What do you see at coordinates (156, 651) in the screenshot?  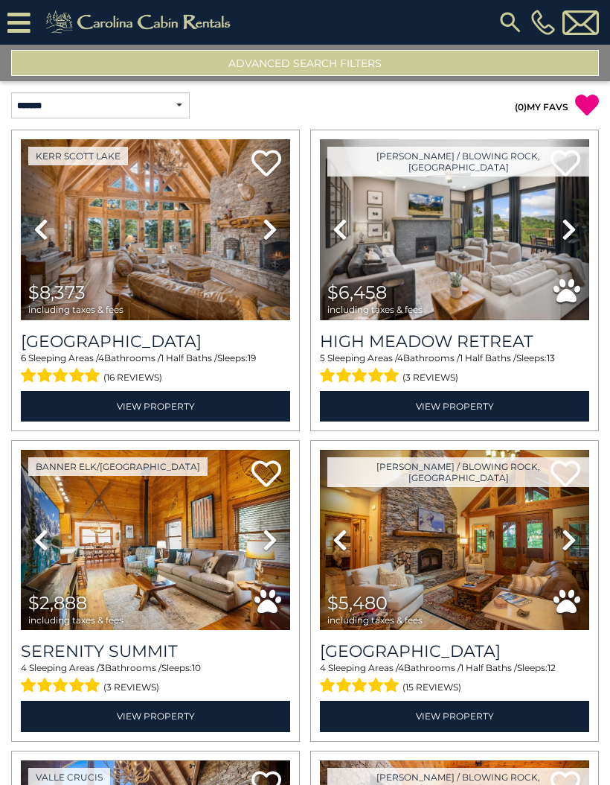 I see `a: Serenity Summit` at bounding box center [156, 651].